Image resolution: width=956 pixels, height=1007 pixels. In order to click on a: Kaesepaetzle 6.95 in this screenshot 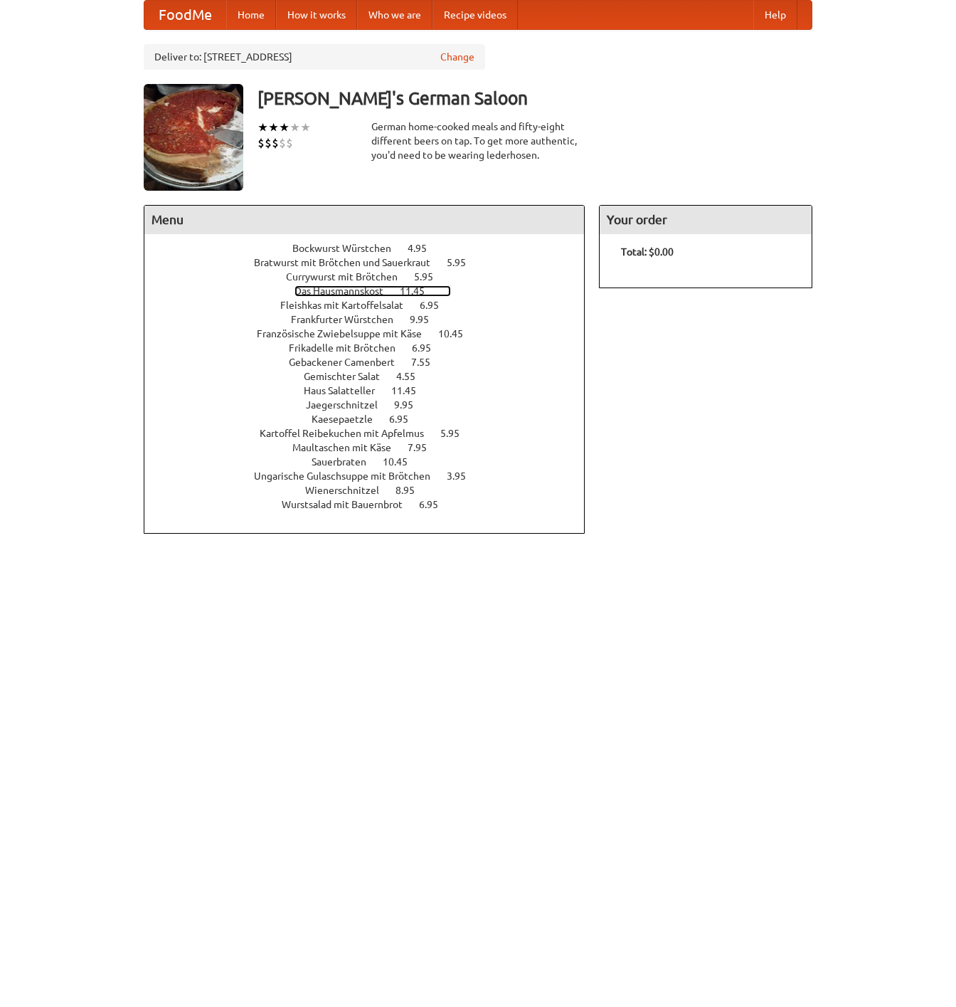, I will do `click(373, 419)`.